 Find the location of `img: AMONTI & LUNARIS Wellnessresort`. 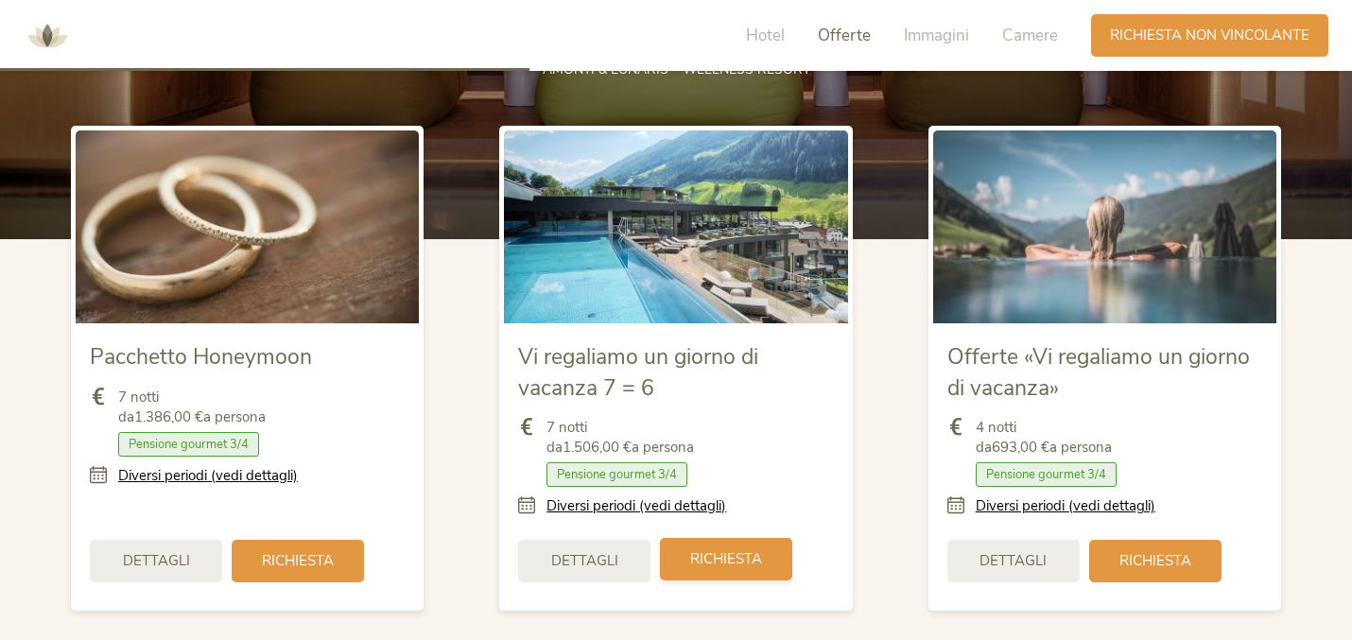

img: AMONTI & LUNARIS Wellnessresort is located at coordinates (47, 36).